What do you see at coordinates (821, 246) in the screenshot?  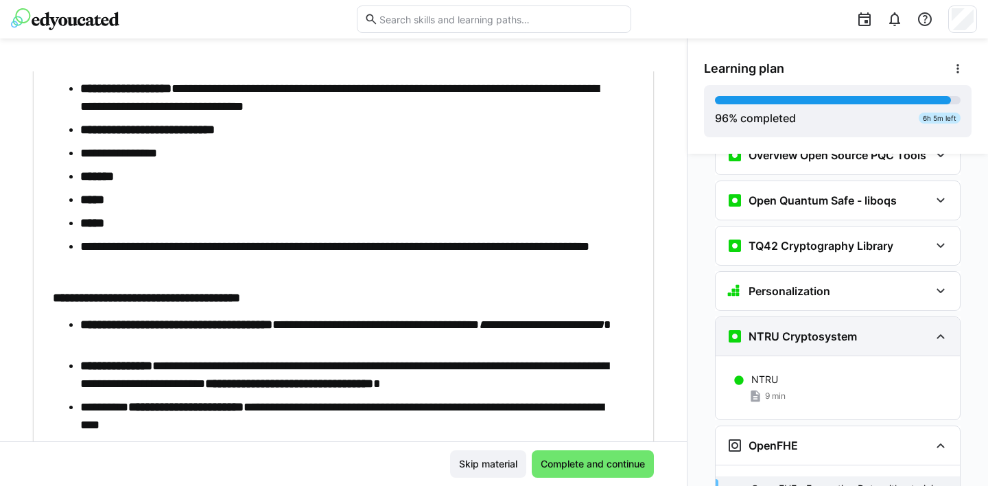 I see `h3: TQ42 Cryptography Library` at bounding box center [821, 246].